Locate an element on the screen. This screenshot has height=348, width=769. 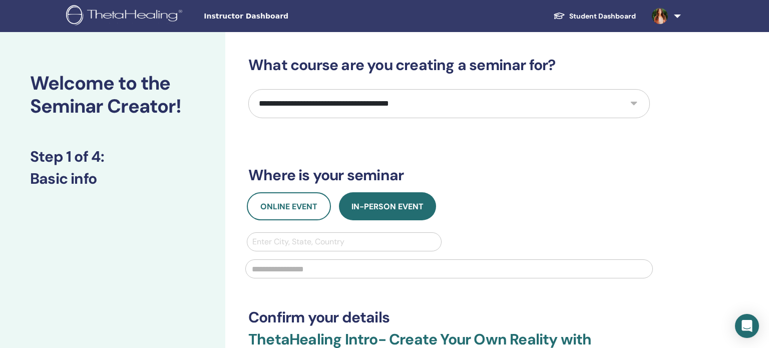
h3: Confirm your details is located at coordinates (449, 317).